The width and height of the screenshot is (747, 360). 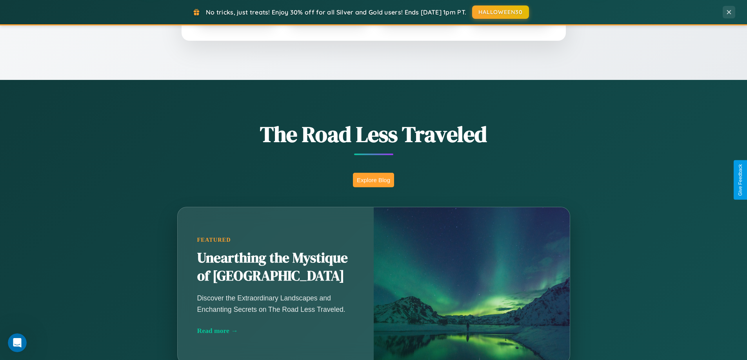 What do you see at coordinates (374, 134) in the screenshot?
I see `h1: The Road Less Traveled` at bounding box center [374, 134].